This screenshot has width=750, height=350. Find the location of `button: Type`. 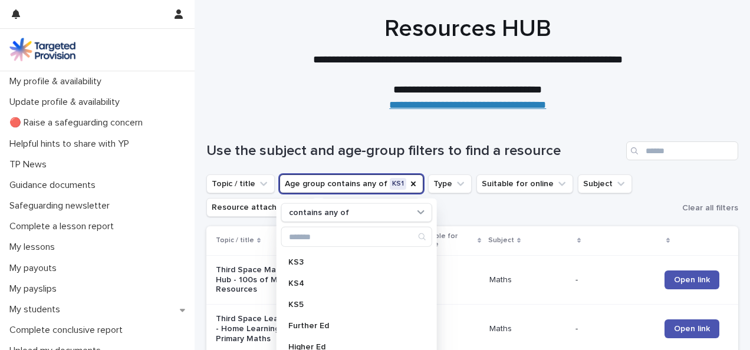

button: Type is located at coordinates (450, 184).